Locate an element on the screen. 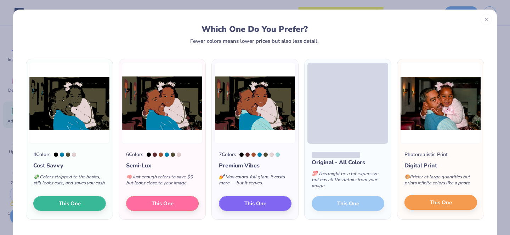  div: 4 Colors is located at coordinates (42, 154).